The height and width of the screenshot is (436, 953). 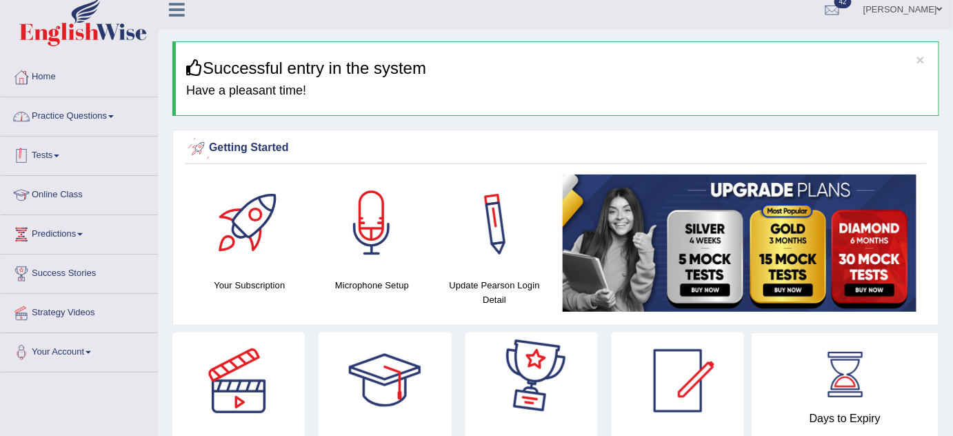 What do you see at coordinates (79, 193) in the screenshot?
I see `a: Online Class` at bounding box center [79, 193].